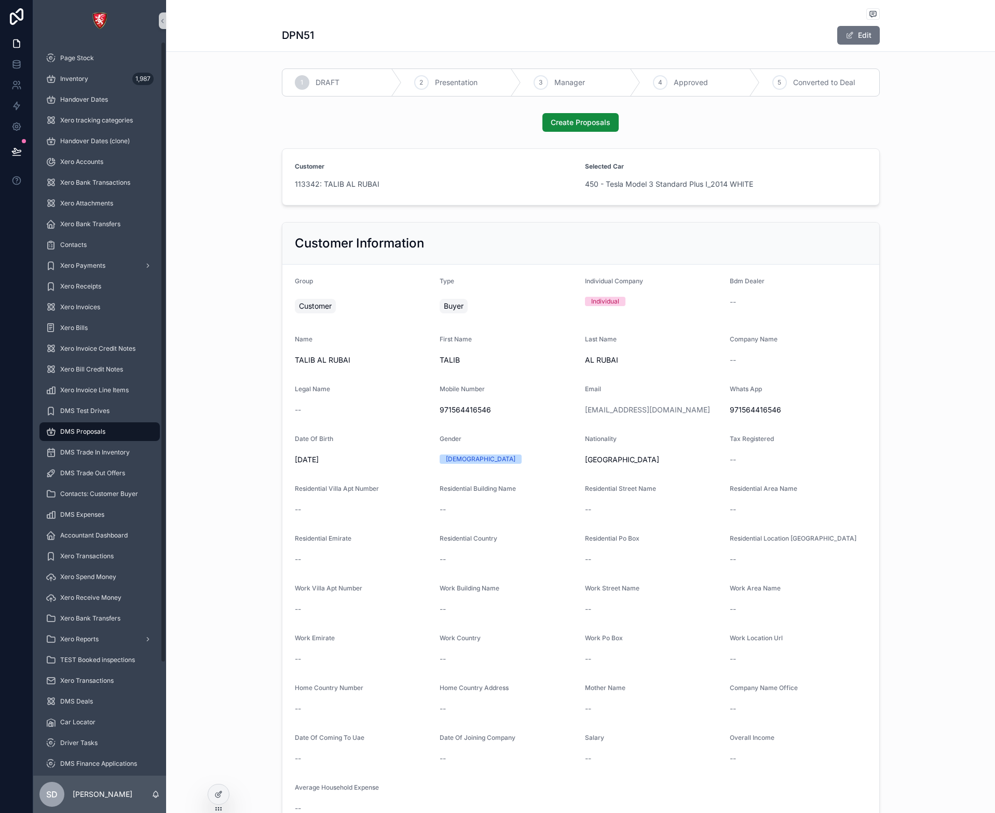 This screenshot has width=995, height=813. Describe the element at coordinates (337, 488) in the screenshot. I see `span: Residential Villa Apt Number` at that location.